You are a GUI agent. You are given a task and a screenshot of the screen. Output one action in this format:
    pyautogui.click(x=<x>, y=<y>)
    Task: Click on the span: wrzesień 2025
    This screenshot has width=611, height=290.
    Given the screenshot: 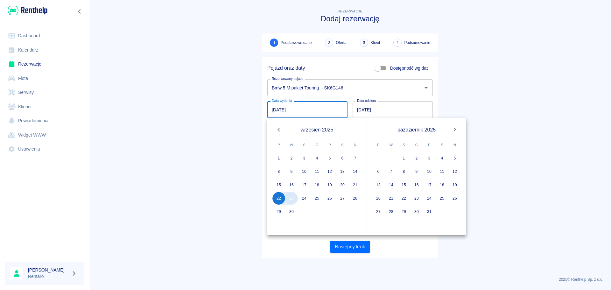 What is the action you would take?
    pyautogui.click(x=317, y=129)
    